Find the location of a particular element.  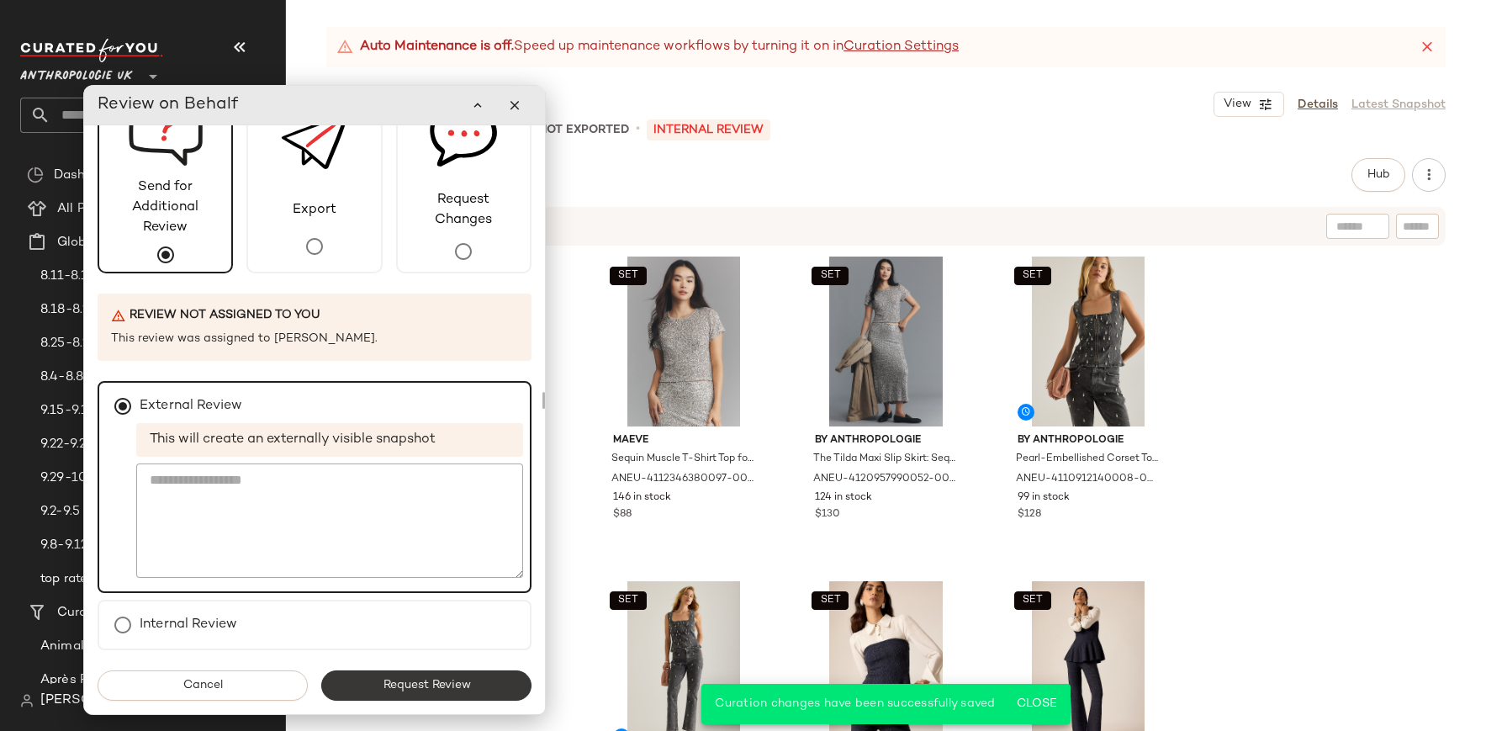

span: $130 is located at coordinates (828, 515).